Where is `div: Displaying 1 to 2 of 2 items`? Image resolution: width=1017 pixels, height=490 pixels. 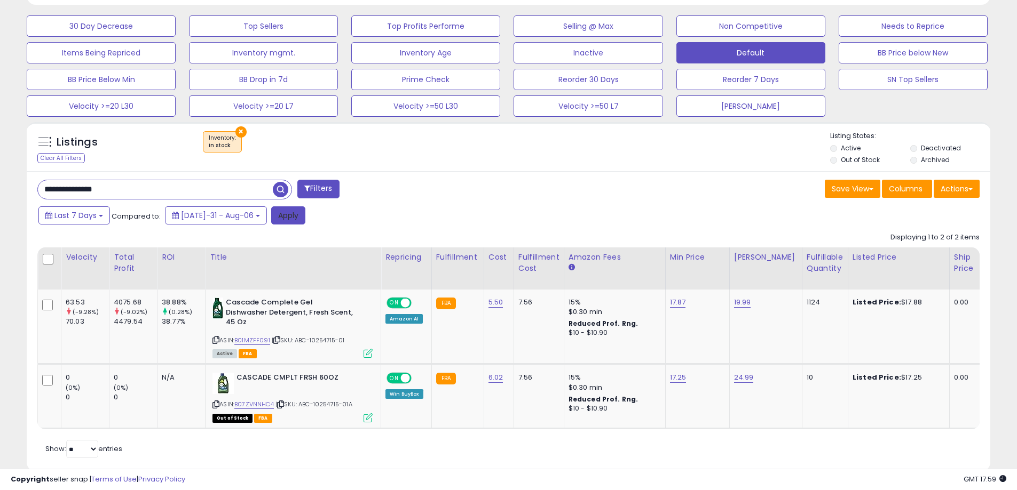
div: Displaying 1 to 2 of 2 items is located at coordinates (934, 237).